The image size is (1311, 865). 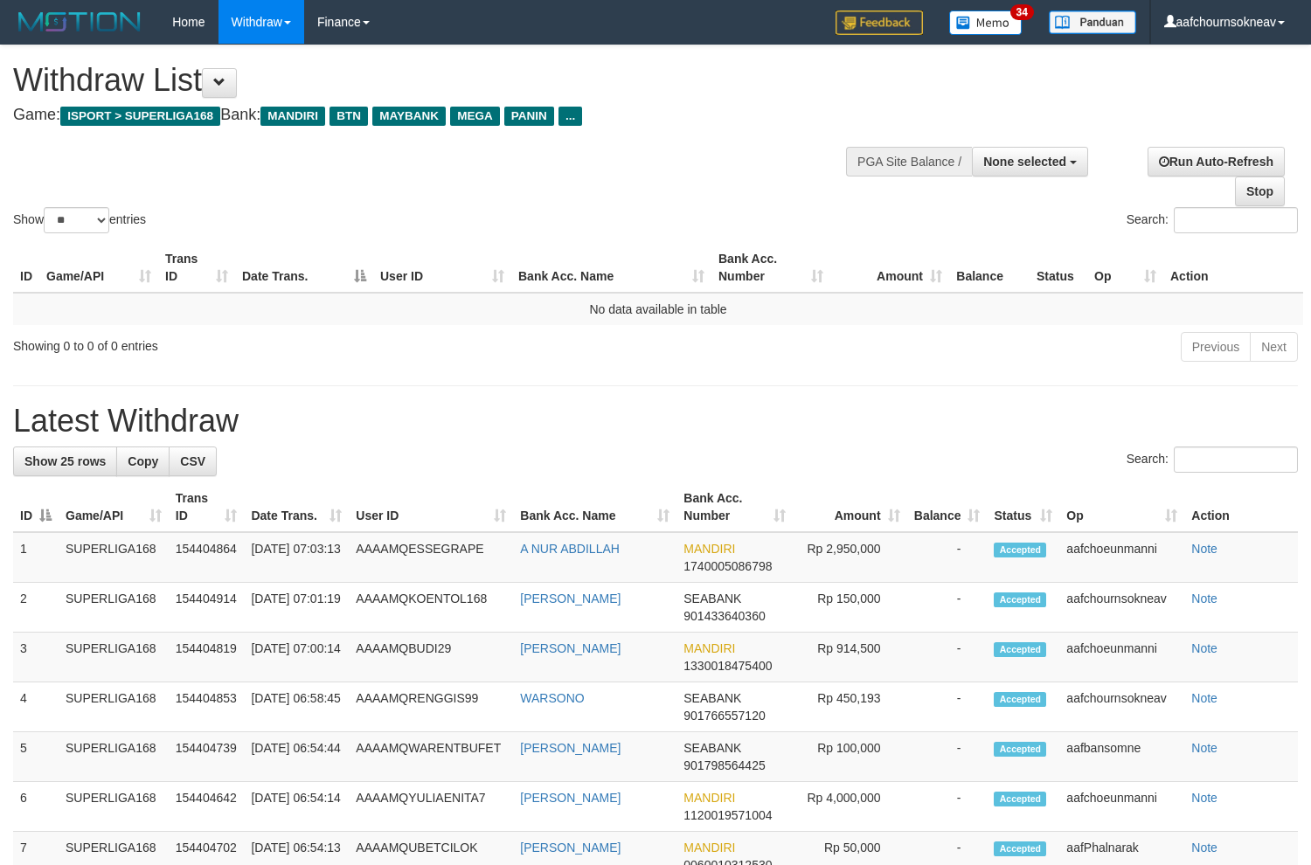 I want to click on button: None selected, so click(x=1030, y=162).